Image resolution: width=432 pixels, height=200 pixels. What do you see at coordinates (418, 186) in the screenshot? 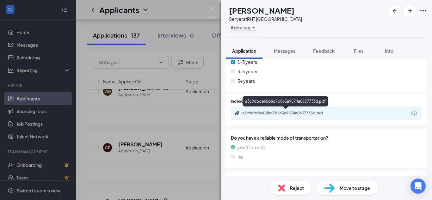
I see `div: Open Intercom Messenger` at bounding box center [418, 186].